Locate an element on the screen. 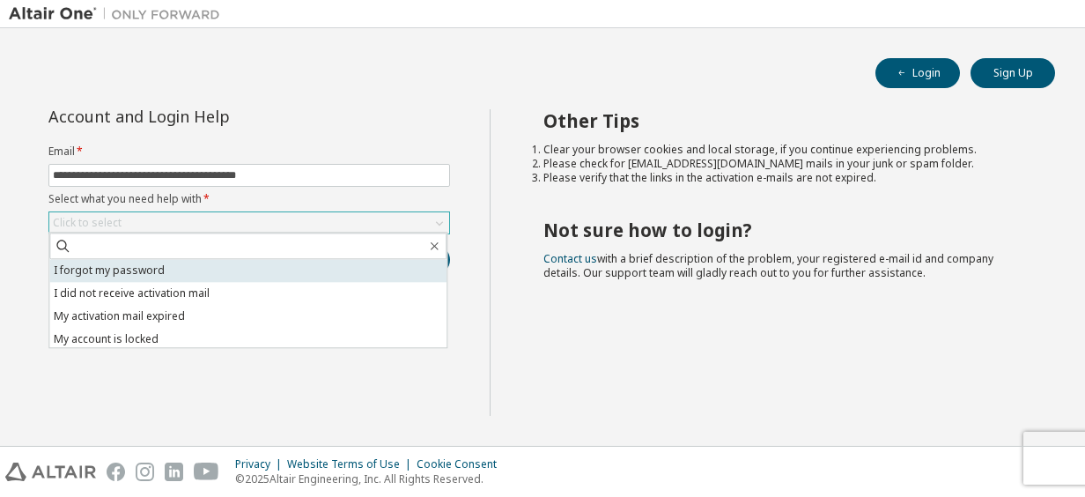 This screenshot has height=497, width=1085. img: facebook.svg is located at coordinates (115, 471).